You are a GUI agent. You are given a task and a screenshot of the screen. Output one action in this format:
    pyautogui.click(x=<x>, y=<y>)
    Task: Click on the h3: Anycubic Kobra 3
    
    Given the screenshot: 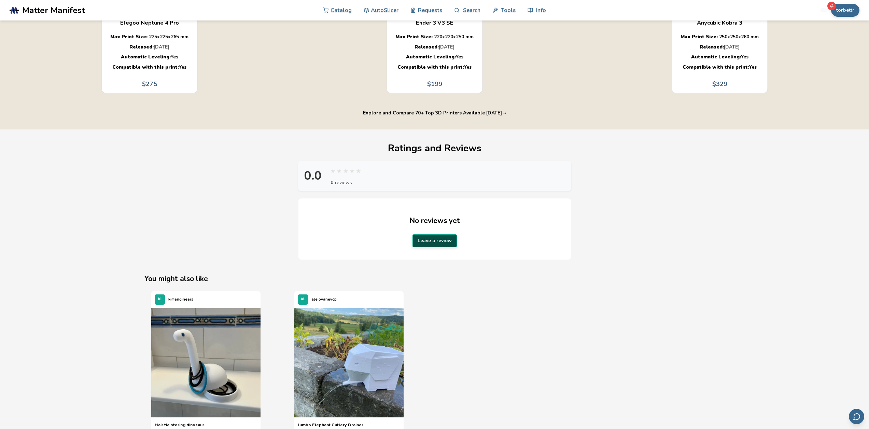 What is the action you would take?
    pyautogui.click(x=719, y=23)
    